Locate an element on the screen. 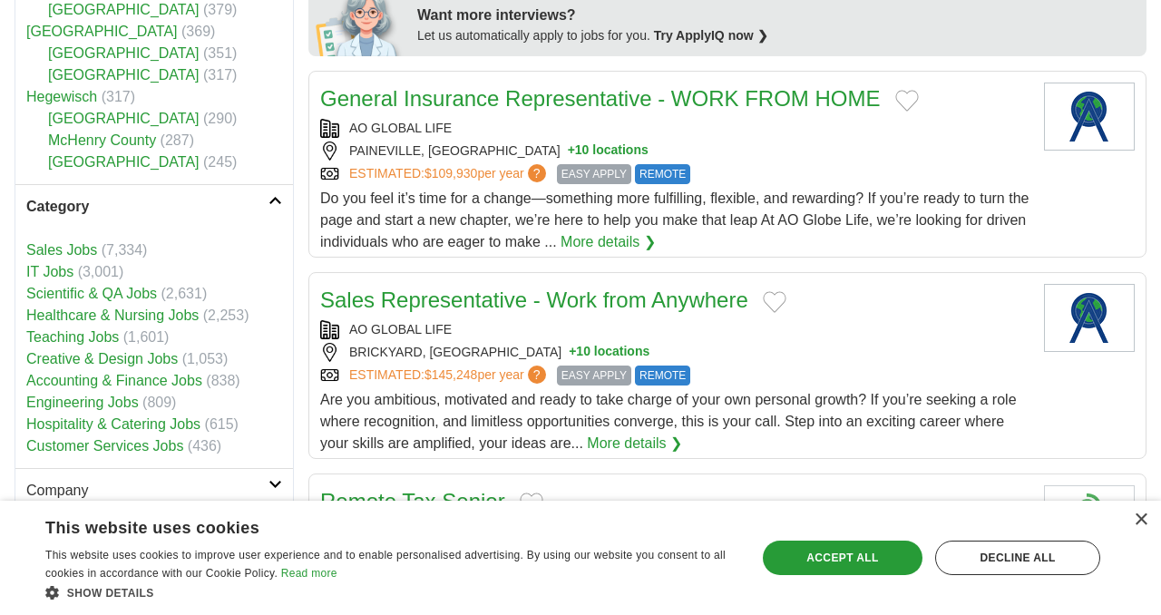 Image resolution: width=1161 pixels, height=615 pixels. h2: Company is located at coordinates (147, 491).